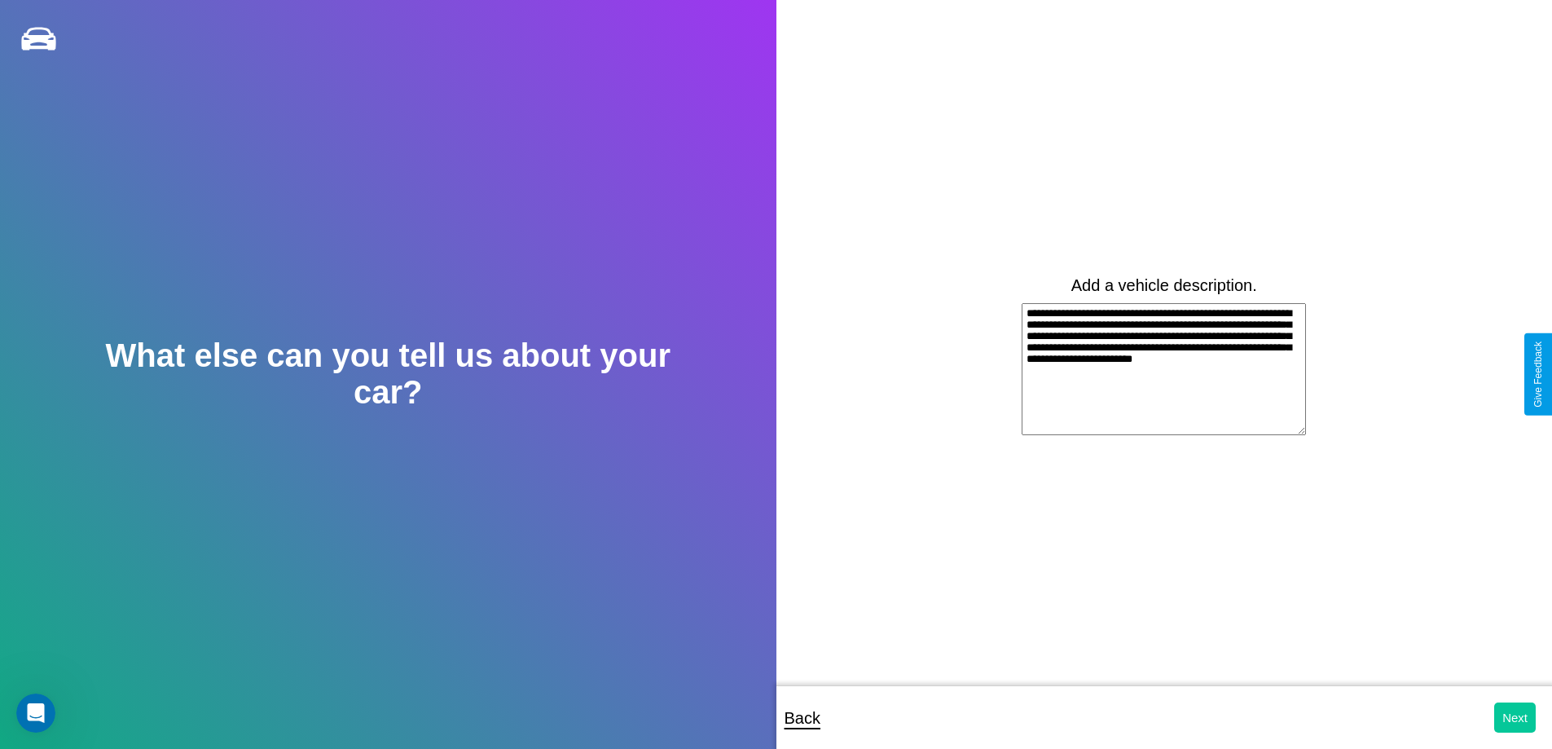  Describe the element at coordinates (1539, 374) in the screenshot. I see `div: Give Feedback` at that location.